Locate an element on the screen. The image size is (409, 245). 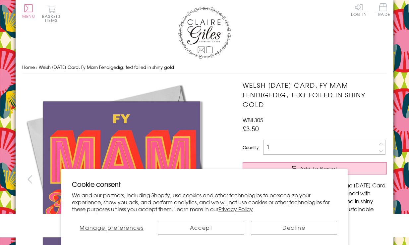
span: Add to Basket is located at coordinates (319, 169).